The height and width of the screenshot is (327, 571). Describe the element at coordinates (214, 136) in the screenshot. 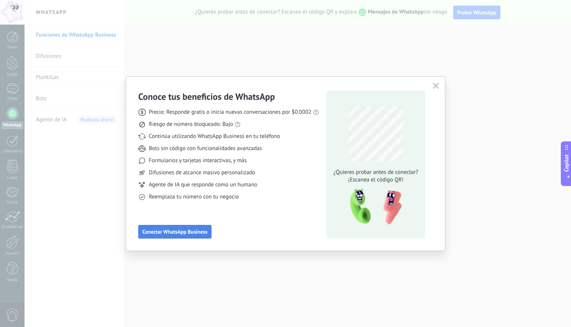

I see `span: Continúa utilizando WhatsApp Business en tu teléfono` at that location.